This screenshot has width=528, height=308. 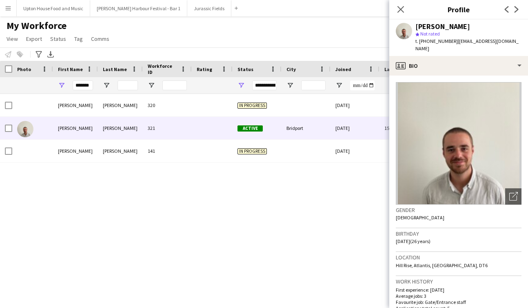 What do you see at coordinates (51, 54) in the screenshot?
I see `app-action-btn: Export XLSX` at bounding box center [51, 54].